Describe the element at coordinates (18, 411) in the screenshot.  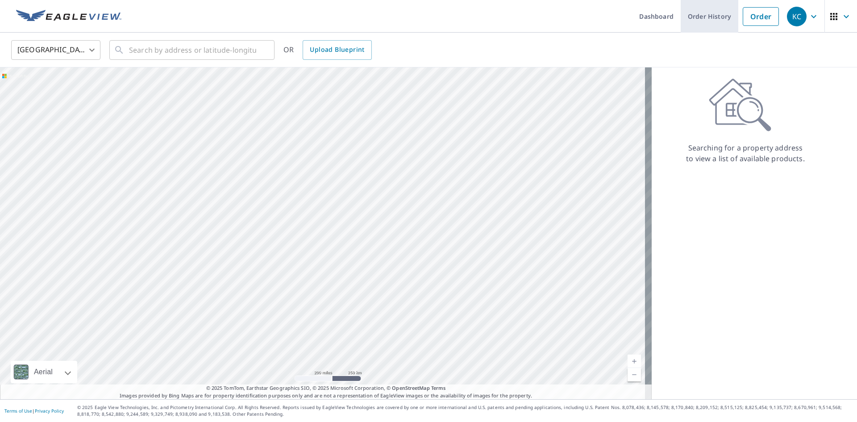
I see `a: Terms of Use` at that location.